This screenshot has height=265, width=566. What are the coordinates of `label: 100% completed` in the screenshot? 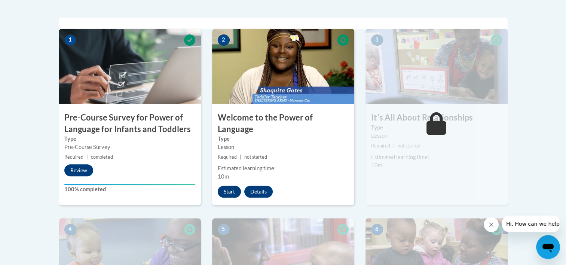 It's located at (130, 189).